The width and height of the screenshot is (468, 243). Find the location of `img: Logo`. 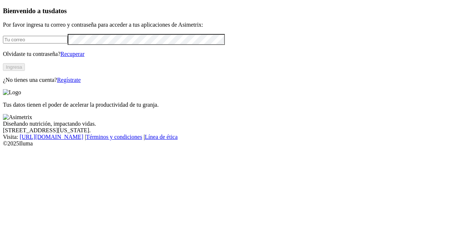

img: Logo is located at coordinates (12, 92).